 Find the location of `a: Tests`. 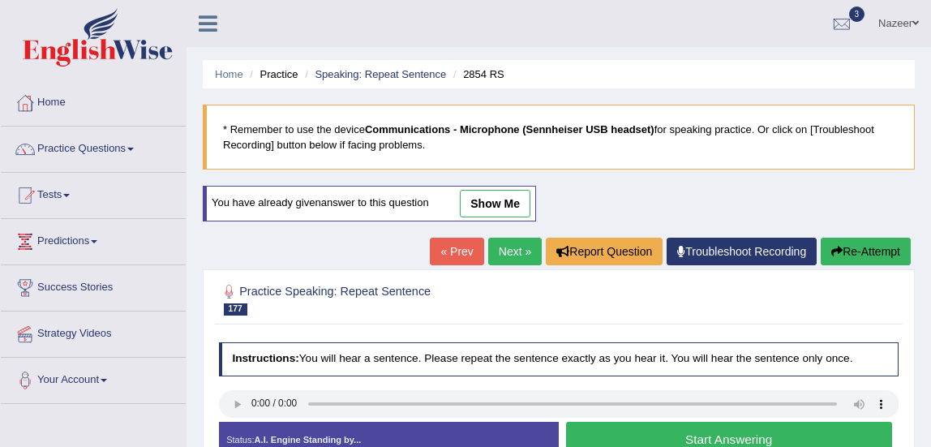

a: Tests is located at coordinates (93, 193).